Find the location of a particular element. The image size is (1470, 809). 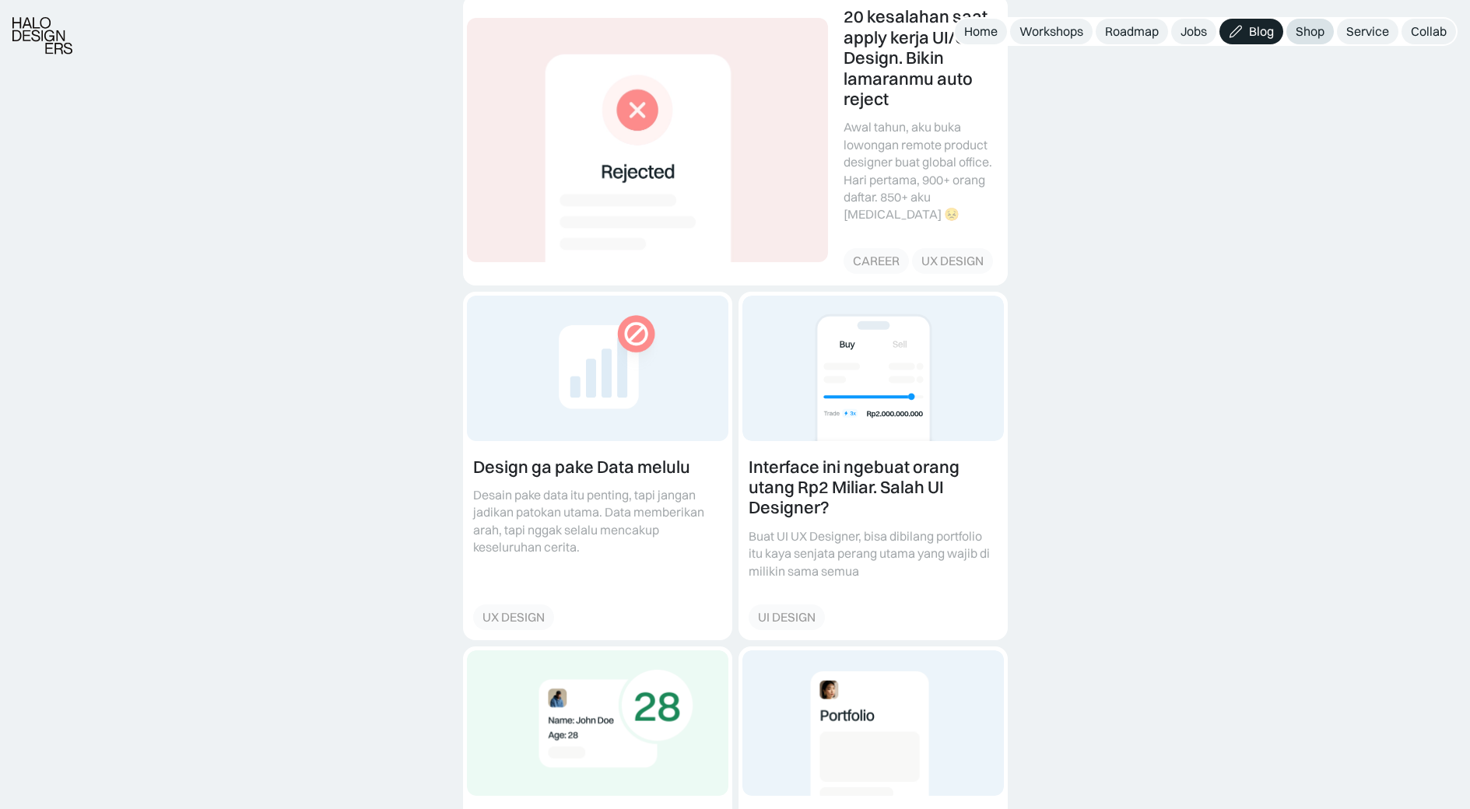

div: Workshops is located at coordinates (1051, 31).